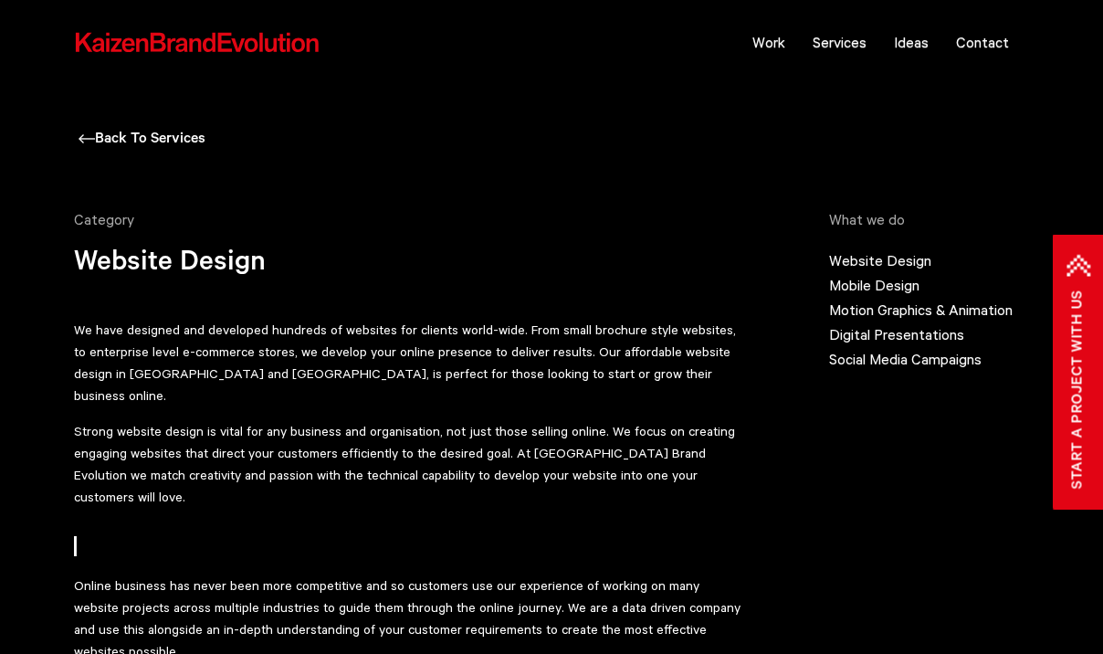  I want to click on a: Ideas, so click(912, 42).